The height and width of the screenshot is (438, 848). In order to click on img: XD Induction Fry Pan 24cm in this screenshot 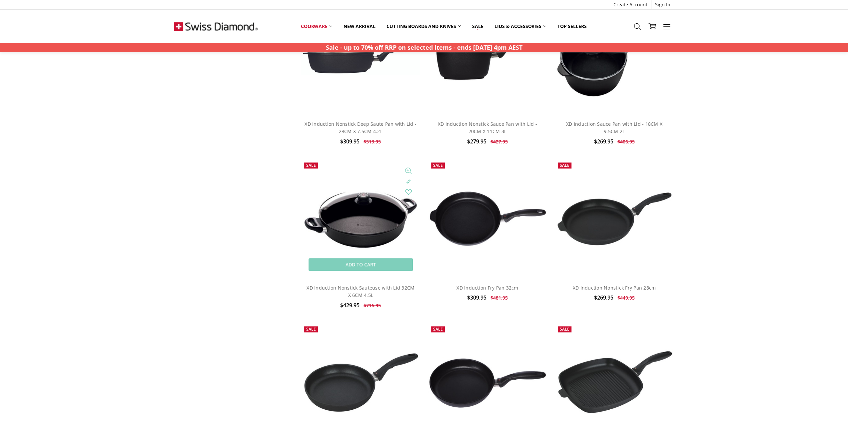, I will do `click(361, 382)`.